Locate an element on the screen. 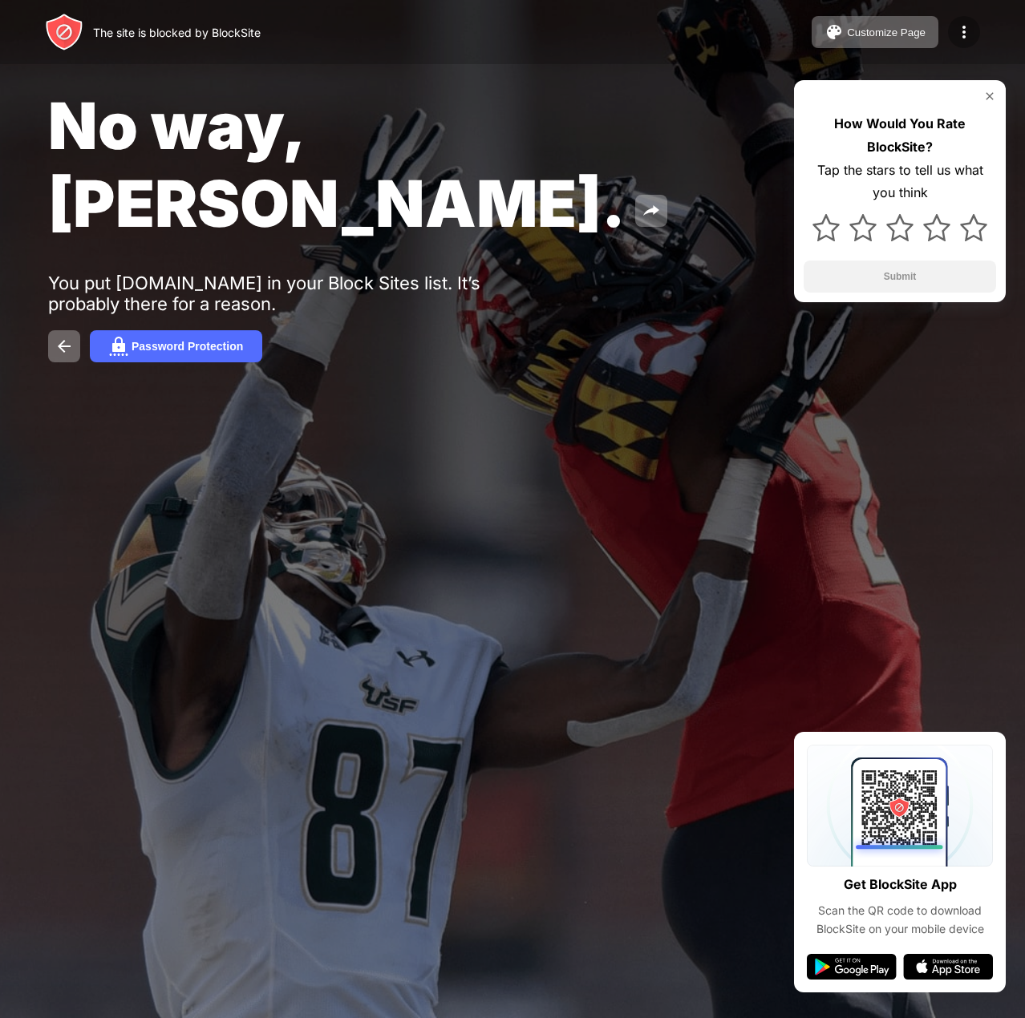 This screenshot has height=1018, width=1025. div: Password Protection is located at coordinates (187, 346).